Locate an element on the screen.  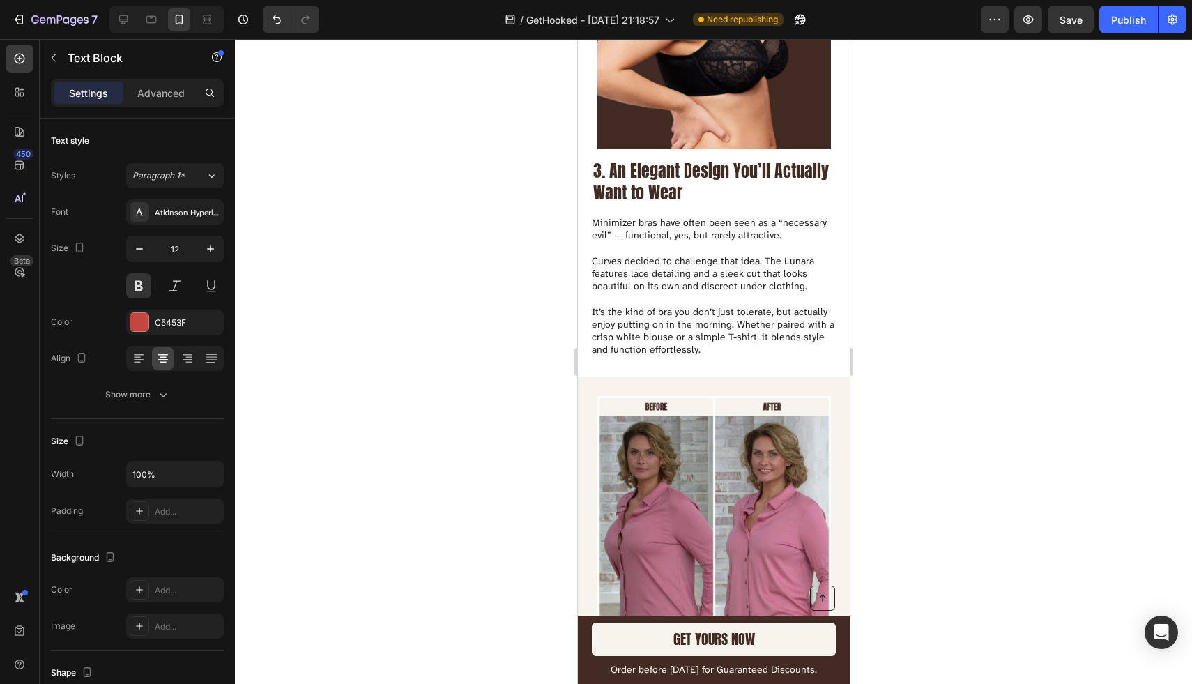
p: Curves decided to challenge that idea. The Lunara features lace detailing and a sleek cut that lo... is located at coordinates (135, 234).